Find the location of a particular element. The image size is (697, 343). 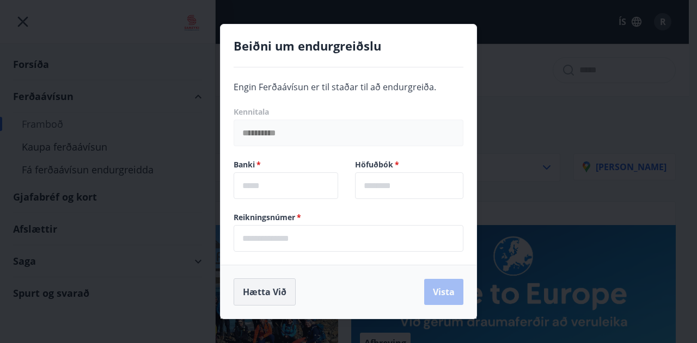

button: Hætta við is located at coordinates (264, 292).